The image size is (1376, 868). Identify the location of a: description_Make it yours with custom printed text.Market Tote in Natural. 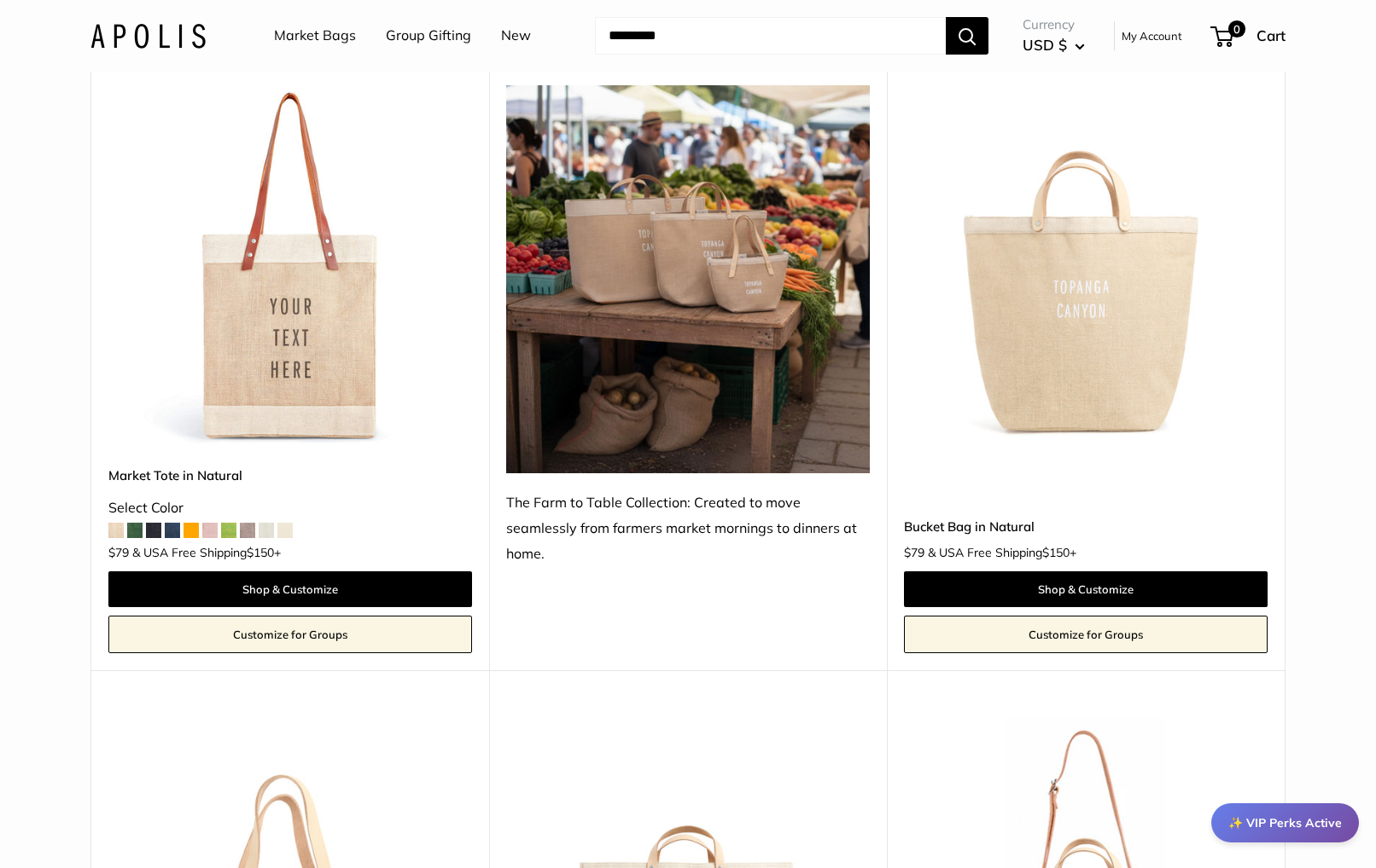
(290, 267).